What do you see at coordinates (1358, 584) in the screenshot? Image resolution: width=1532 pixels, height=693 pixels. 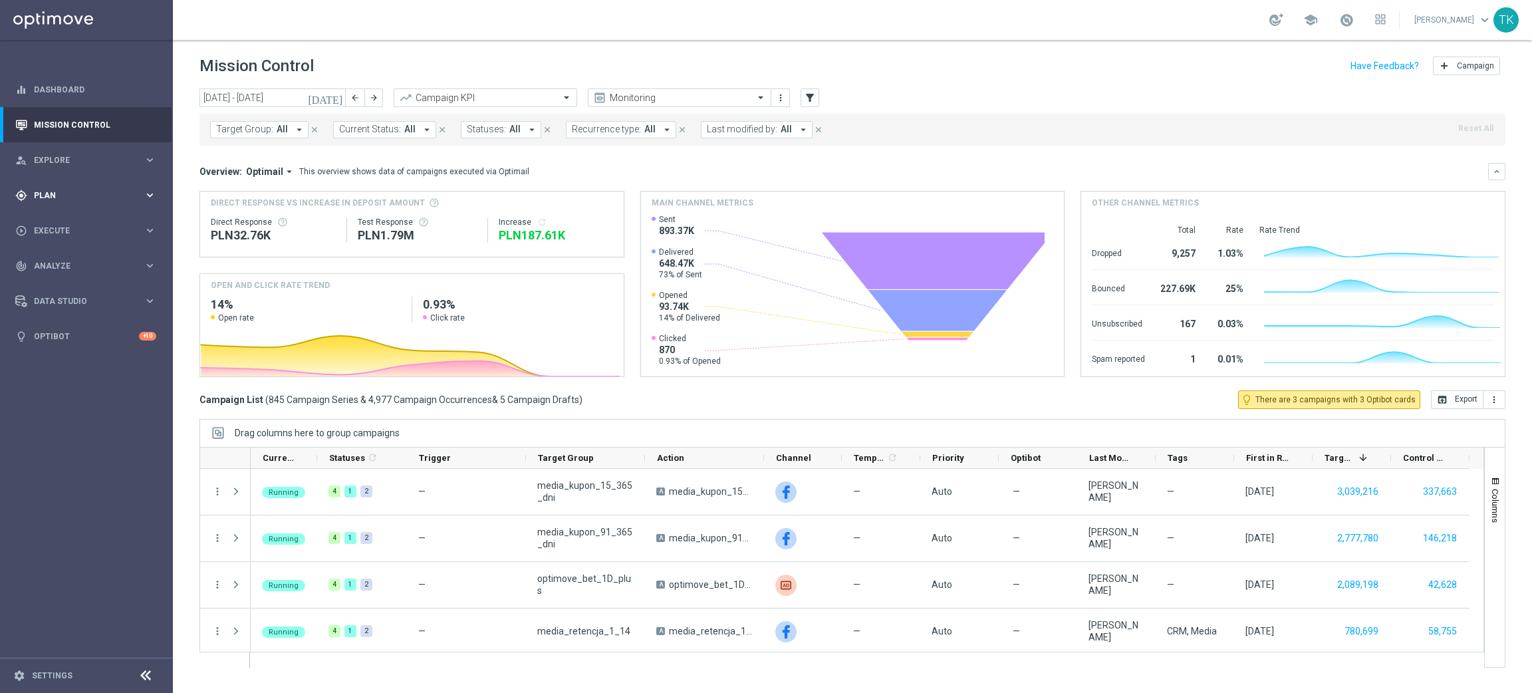 I see `button: 2,089,198` at bounding box center [1358, 584].